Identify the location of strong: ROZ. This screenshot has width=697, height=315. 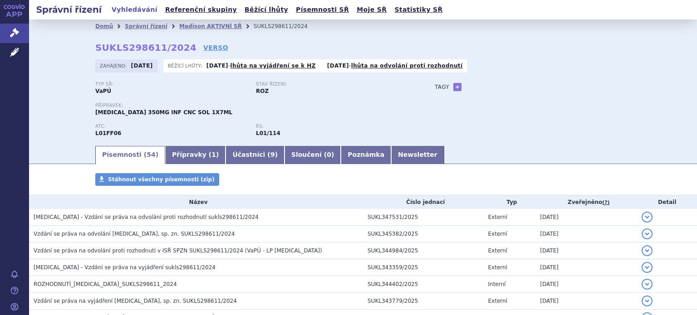
(262, 91).